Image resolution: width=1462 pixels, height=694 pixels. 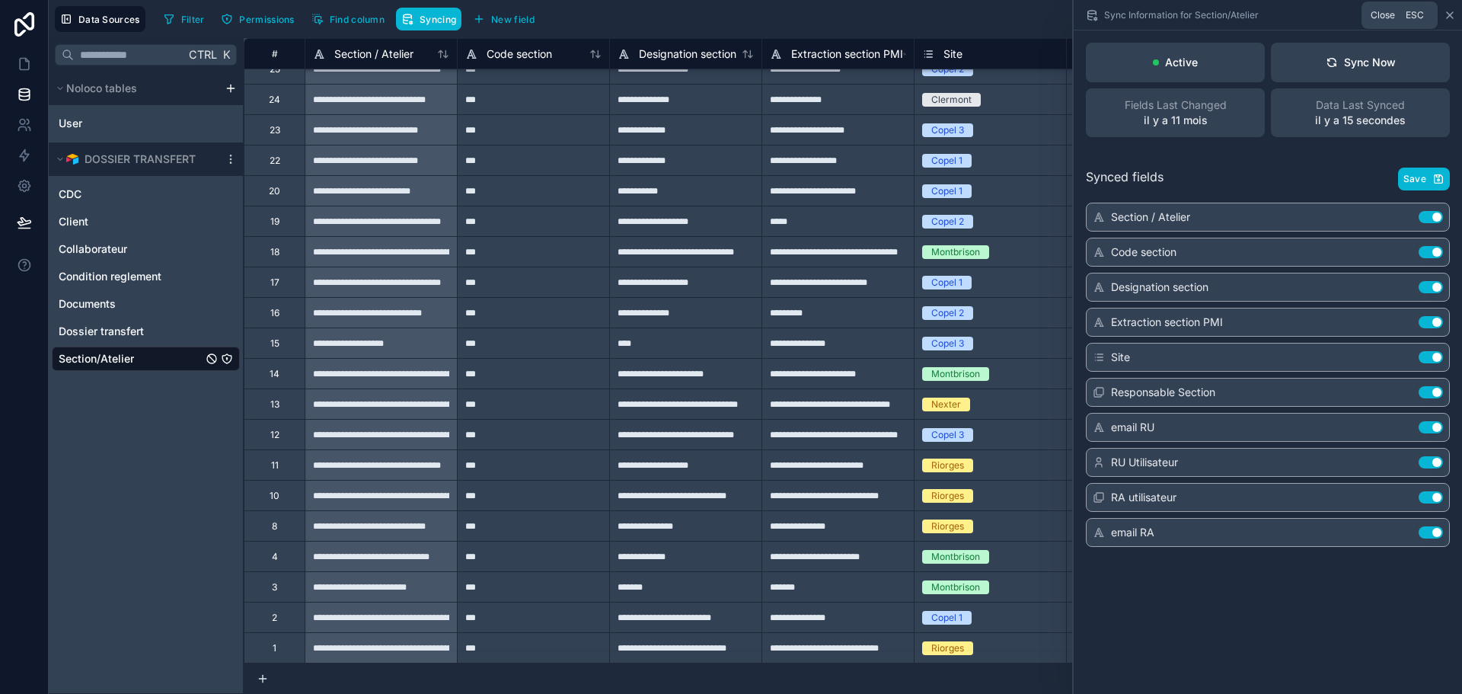 I want to click on span: Fields Last Changed, so click(x=1176, y=105).